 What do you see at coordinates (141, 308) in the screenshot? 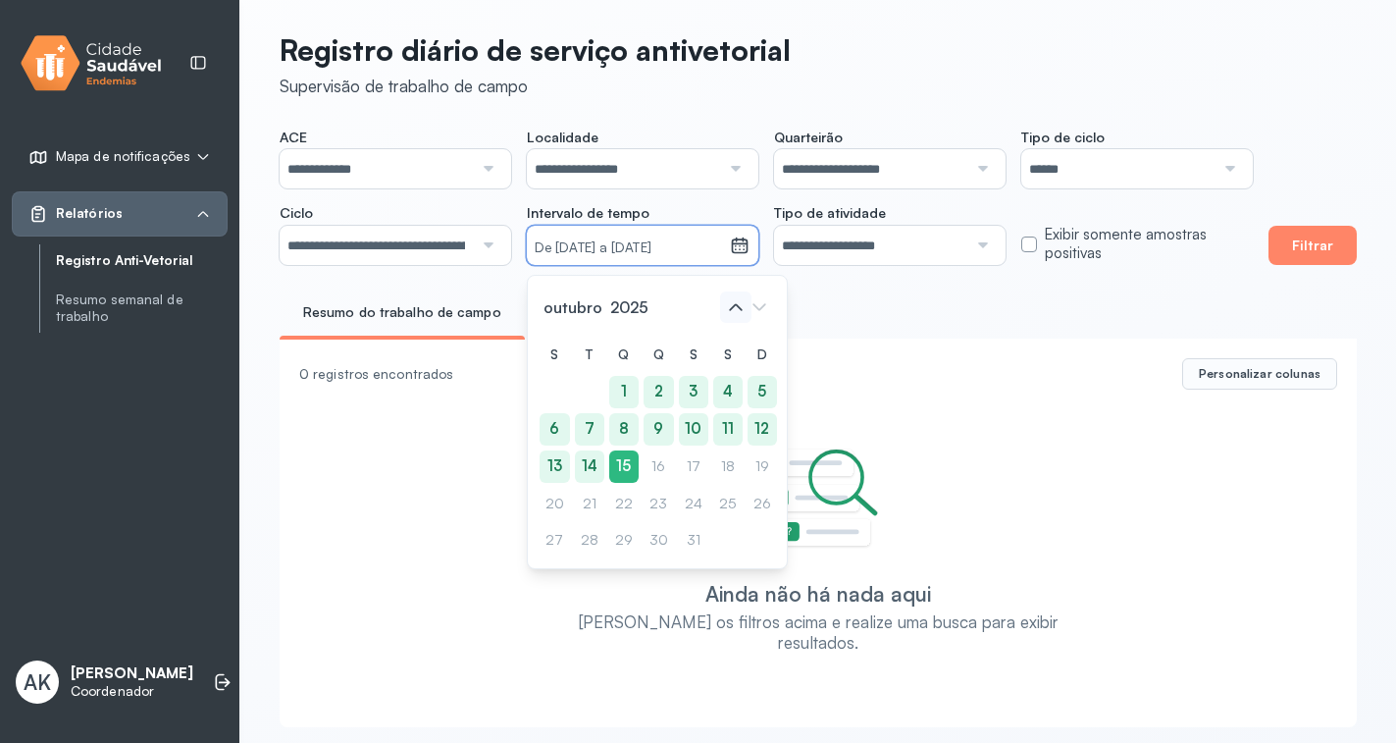
I see `a: Resumo semanal de trabalho` at bounding box center [141, 308].